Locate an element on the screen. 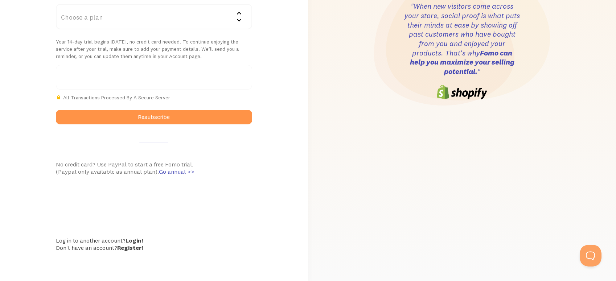 The width and height of the screenshot is (616, 281). a: Register! is located at coordinates (130, 248).